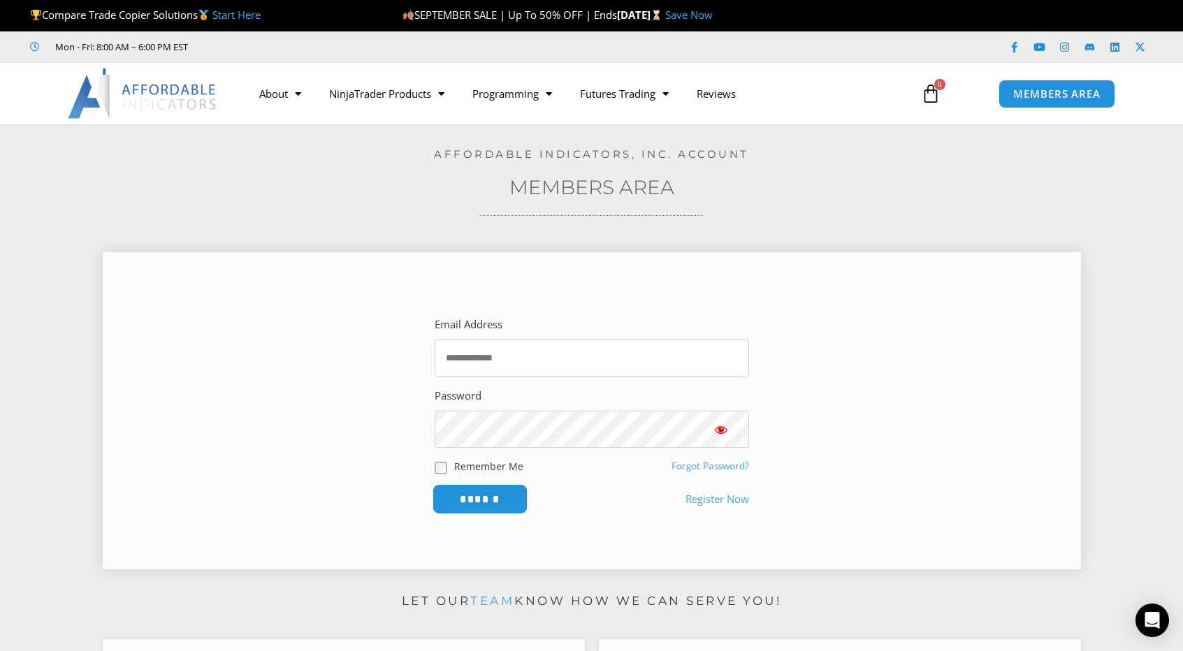 The height and width of the screenshot is (651, 1183). What do you see at coordinates (689, 15) in the screenshot?
I see `a: Save Now` at bounding box center [689, 15].